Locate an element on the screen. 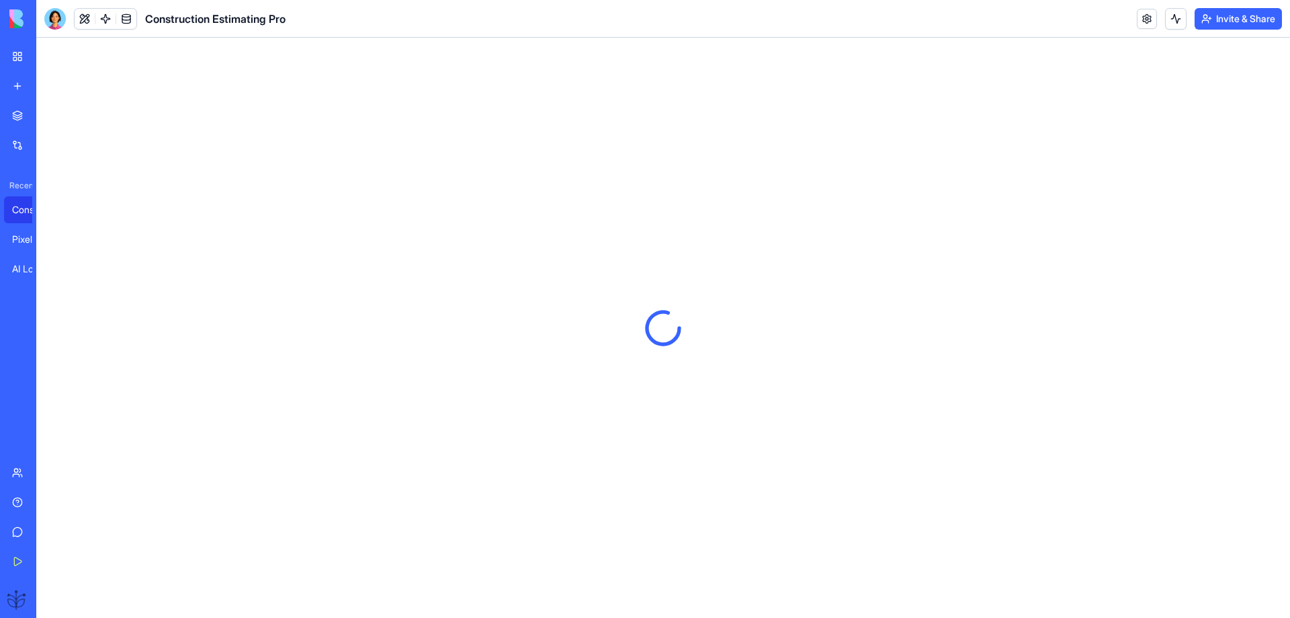  a: AI Logo Generator is located at coordinates (31, 269).